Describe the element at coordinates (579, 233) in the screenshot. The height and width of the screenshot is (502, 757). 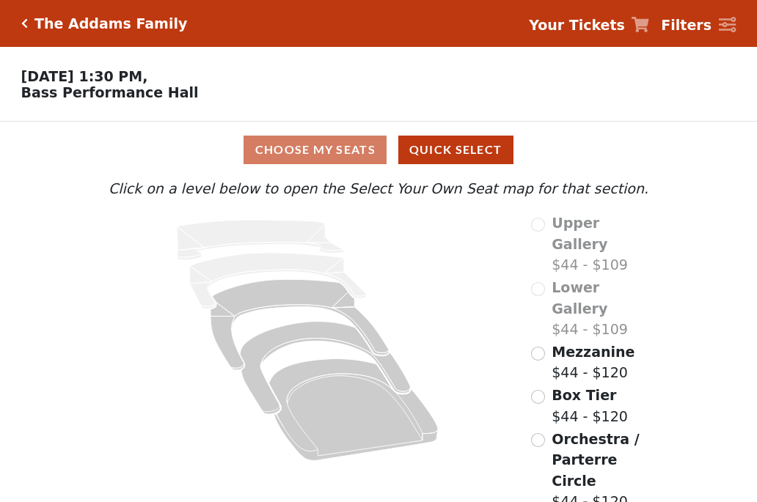
I see `span: Upper Gallery` at that location.